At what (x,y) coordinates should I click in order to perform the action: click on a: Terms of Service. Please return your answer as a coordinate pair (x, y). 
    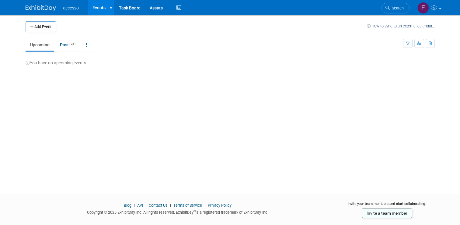
    Looking at the image, I should click on (188, 205).